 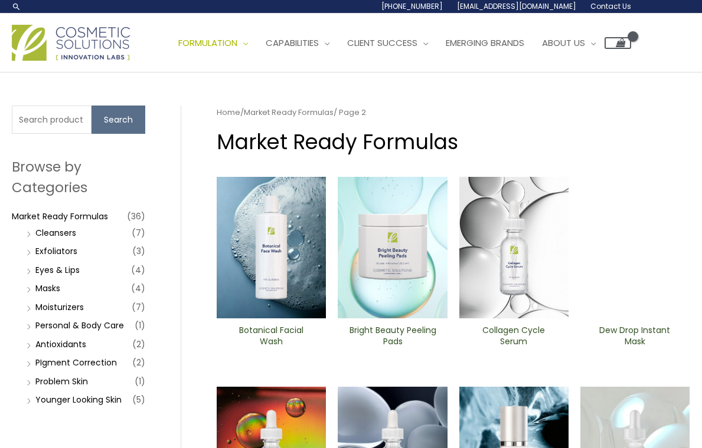 What do you see at coordinates (568, 43) in the screenshot?
I see `a: About Us` at bounding box center [568, 43].